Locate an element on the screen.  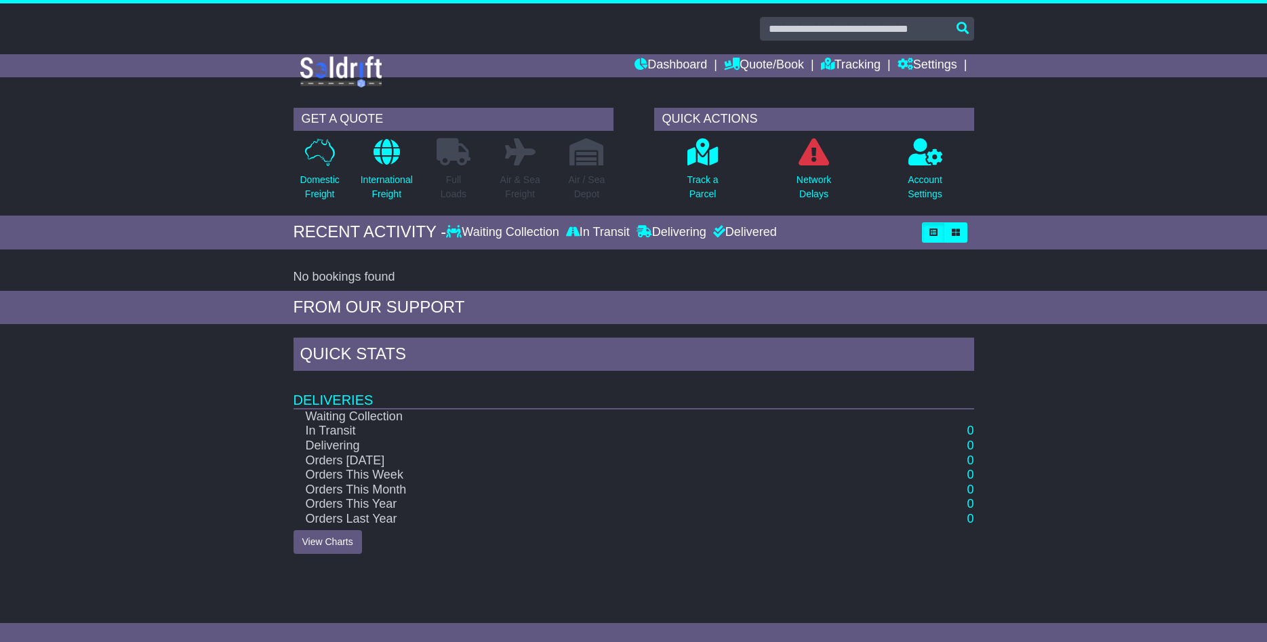
div: Quick Stats is located at coordinates (634, 356).